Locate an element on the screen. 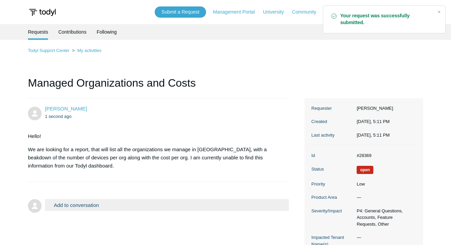 The image size is (451, 245). a: My activities is located at coordinates (89, 50).